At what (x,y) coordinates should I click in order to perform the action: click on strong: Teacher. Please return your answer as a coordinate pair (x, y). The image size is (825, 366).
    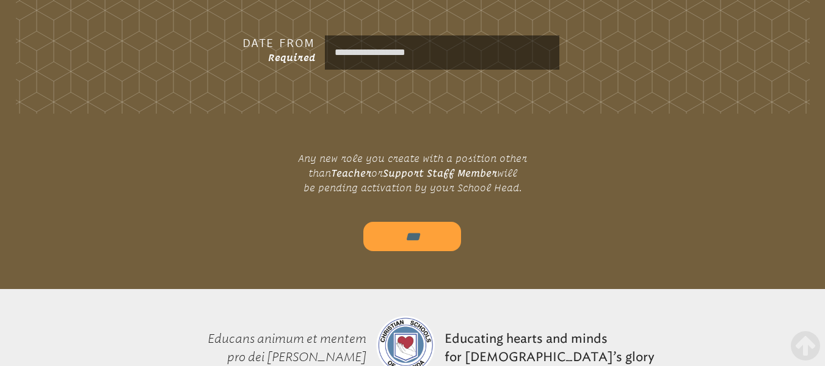
    Looking at the image, I should click on (351, 173).